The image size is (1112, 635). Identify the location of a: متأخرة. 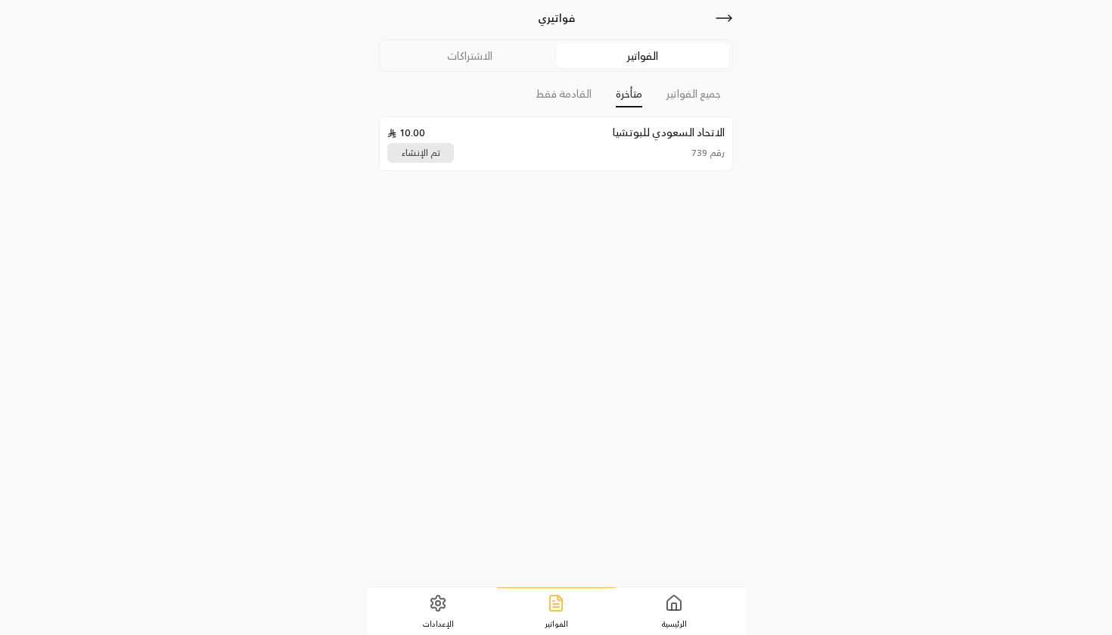
(629, 94).